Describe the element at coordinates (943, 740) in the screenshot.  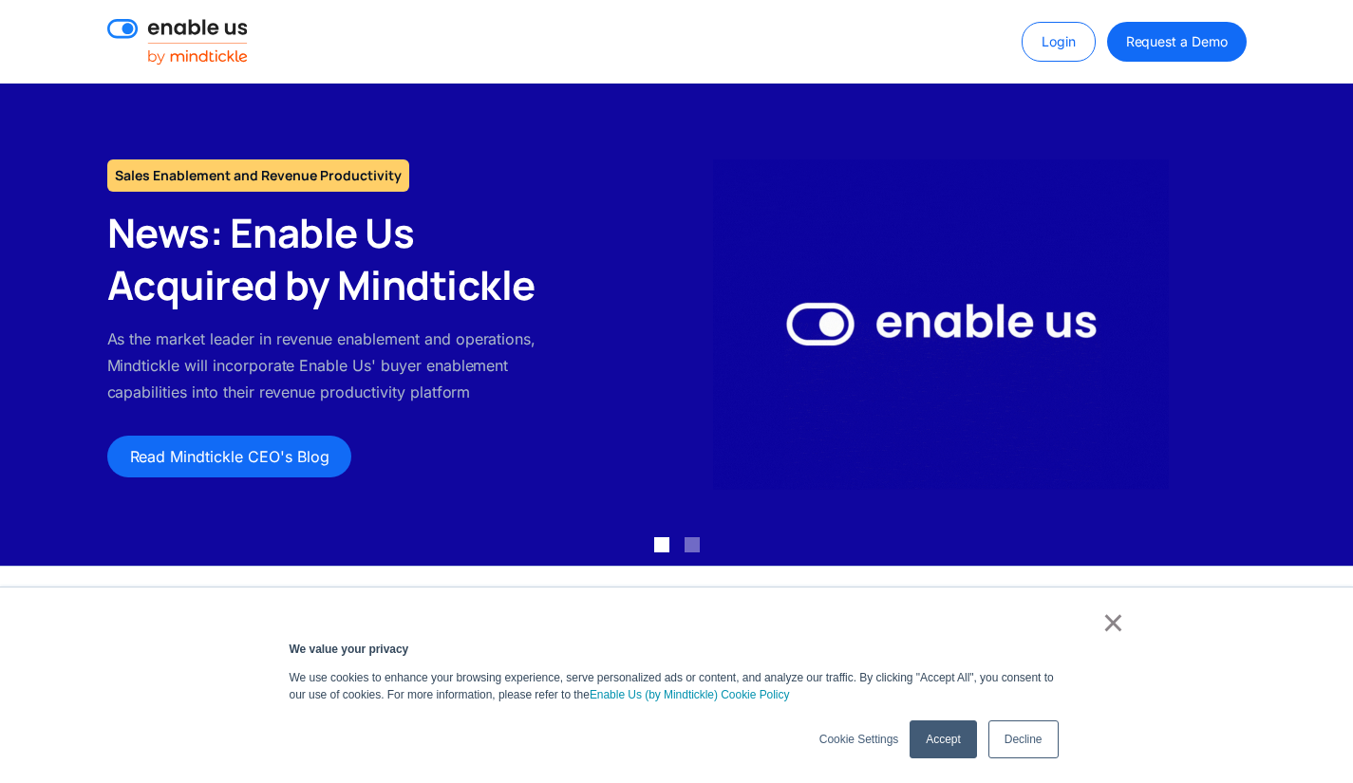
I see `a: Accept` at that location.